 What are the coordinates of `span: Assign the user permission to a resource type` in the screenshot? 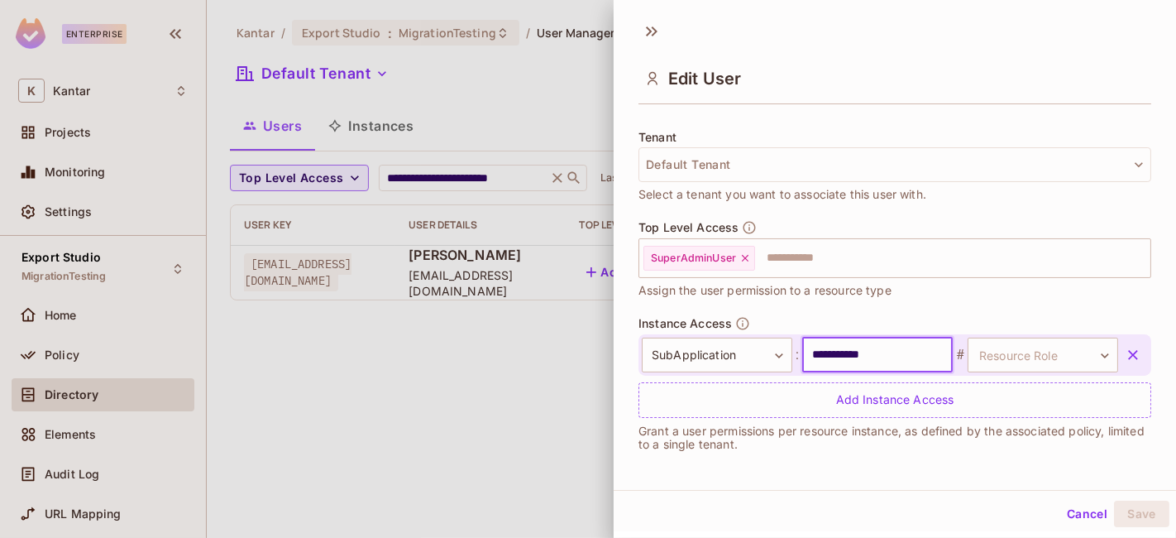 It's located at (765, 290).